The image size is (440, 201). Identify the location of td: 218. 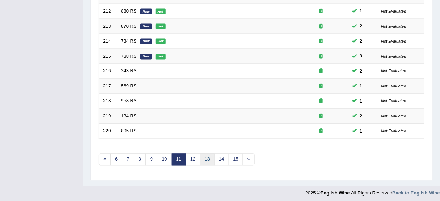
(108, 102).